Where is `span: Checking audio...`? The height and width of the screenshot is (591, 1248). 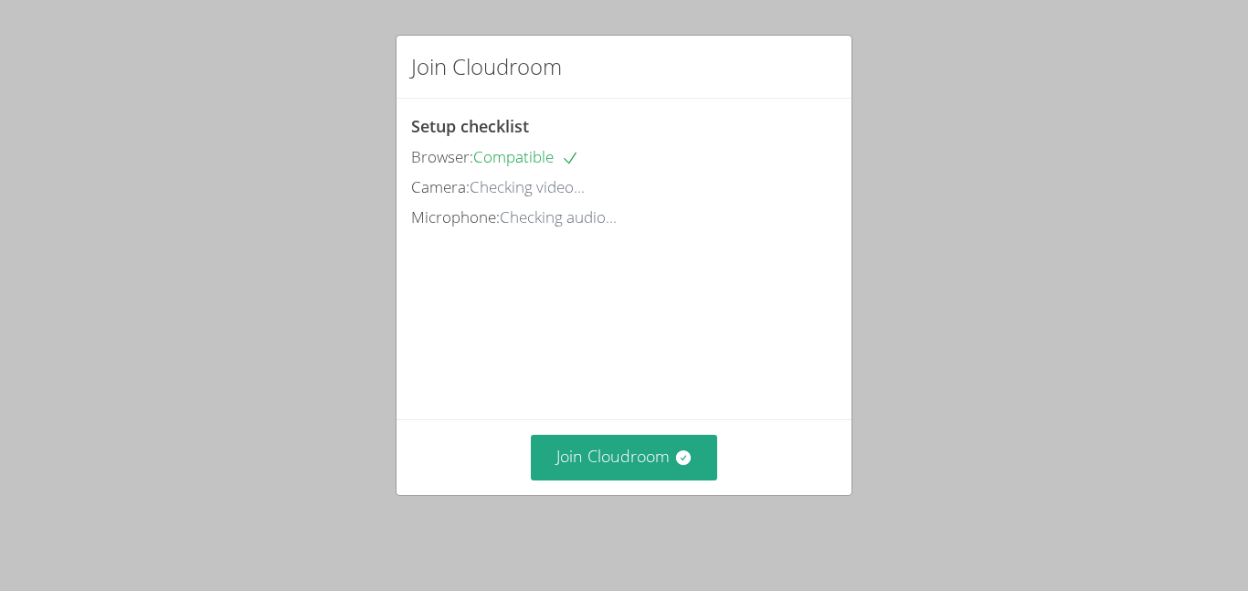 span: Checking audio... is located at coordinates (558, 217).